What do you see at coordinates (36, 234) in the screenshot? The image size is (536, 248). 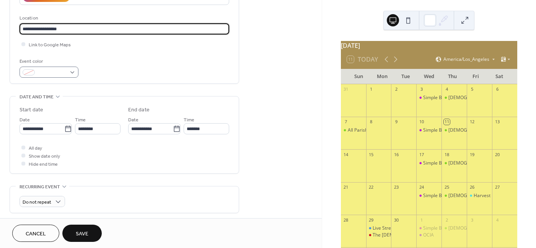 I see `span: Cancel` at bounding box center [36, 234].